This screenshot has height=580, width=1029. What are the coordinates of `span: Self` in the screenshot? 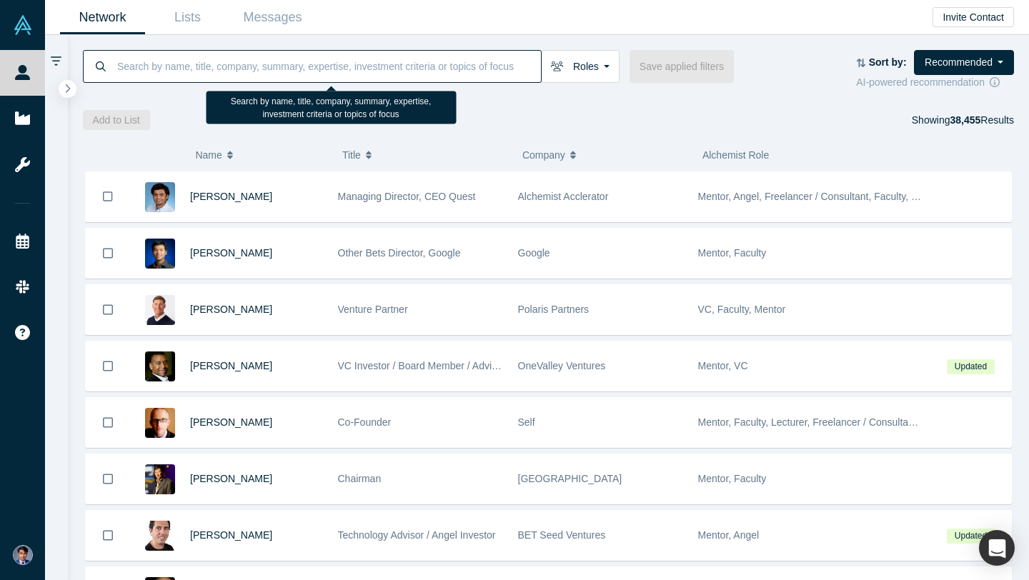 It's located at (526, 422).